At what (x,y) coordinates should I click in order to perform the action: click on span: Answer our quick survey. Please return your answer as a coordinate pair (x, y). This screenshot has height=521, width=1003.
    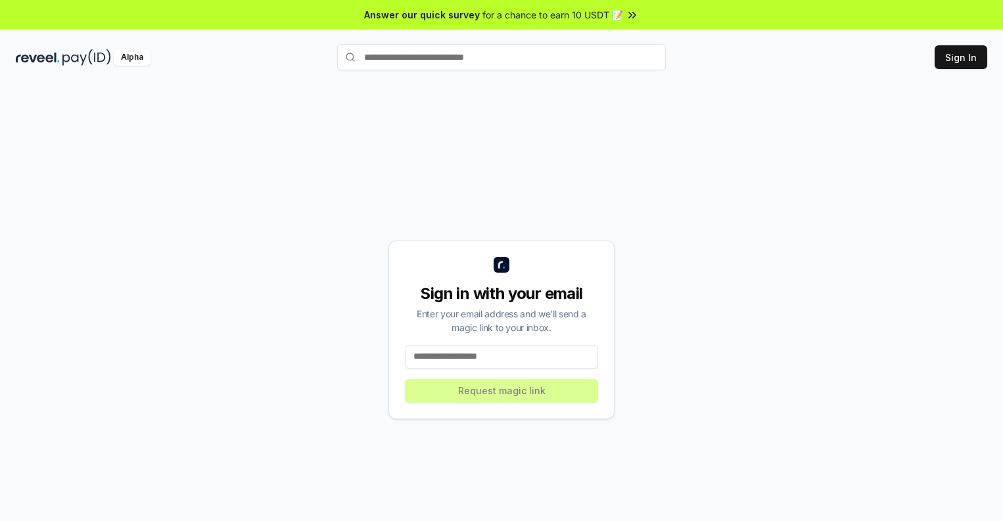
    Looking at the image, I should click on (422, 14).